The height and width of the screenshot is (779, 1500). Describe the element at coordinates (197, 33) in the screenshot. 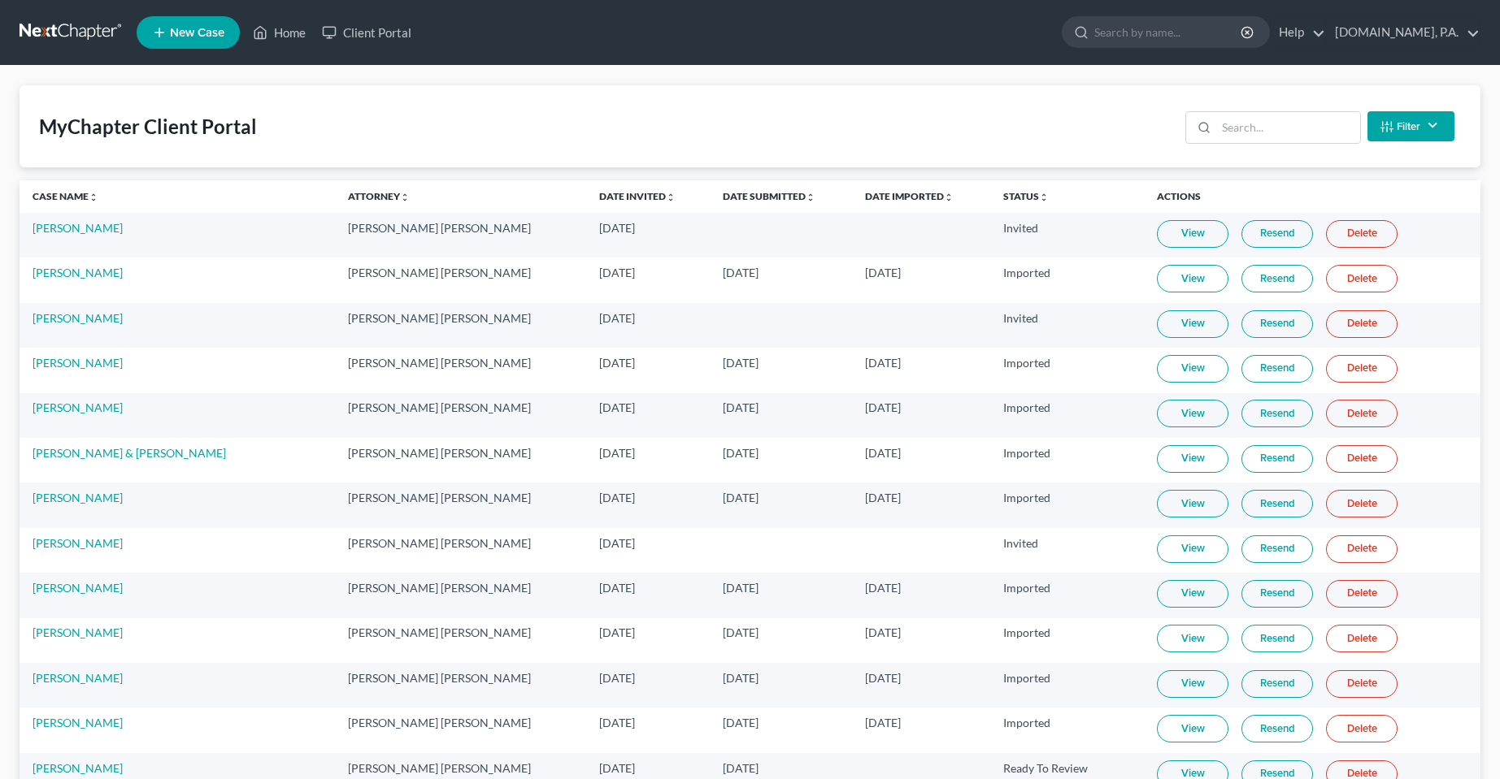

I see `span: New Case` at that location.